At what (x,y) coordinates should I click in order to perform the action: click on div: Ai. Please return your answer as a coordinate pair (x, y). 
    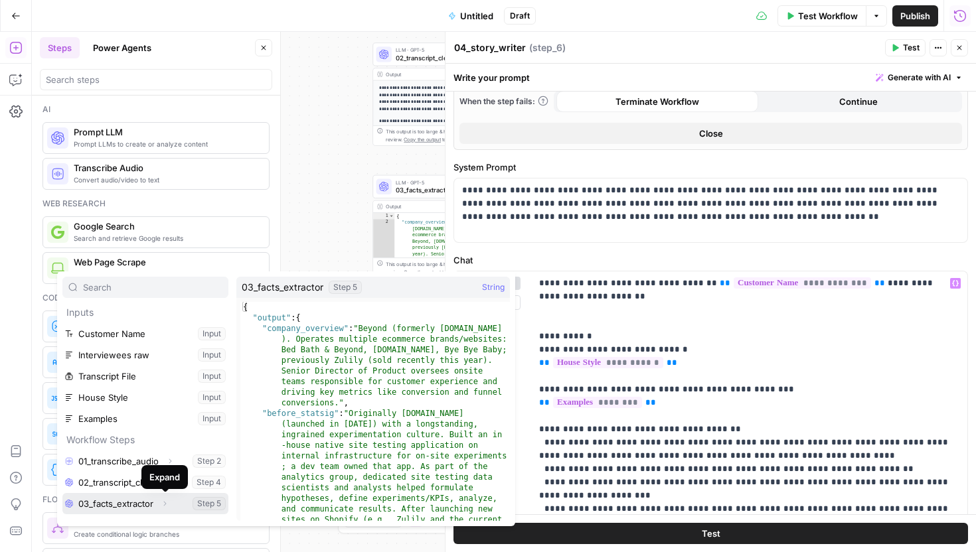
    Looking at the image, I should click on (156, 110).